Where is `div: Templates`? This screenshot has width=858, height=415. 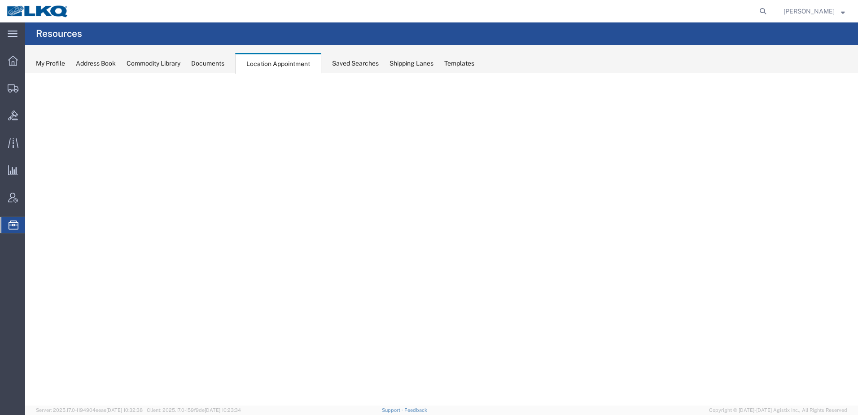
div: Templates is located at coordinates (459, 63).